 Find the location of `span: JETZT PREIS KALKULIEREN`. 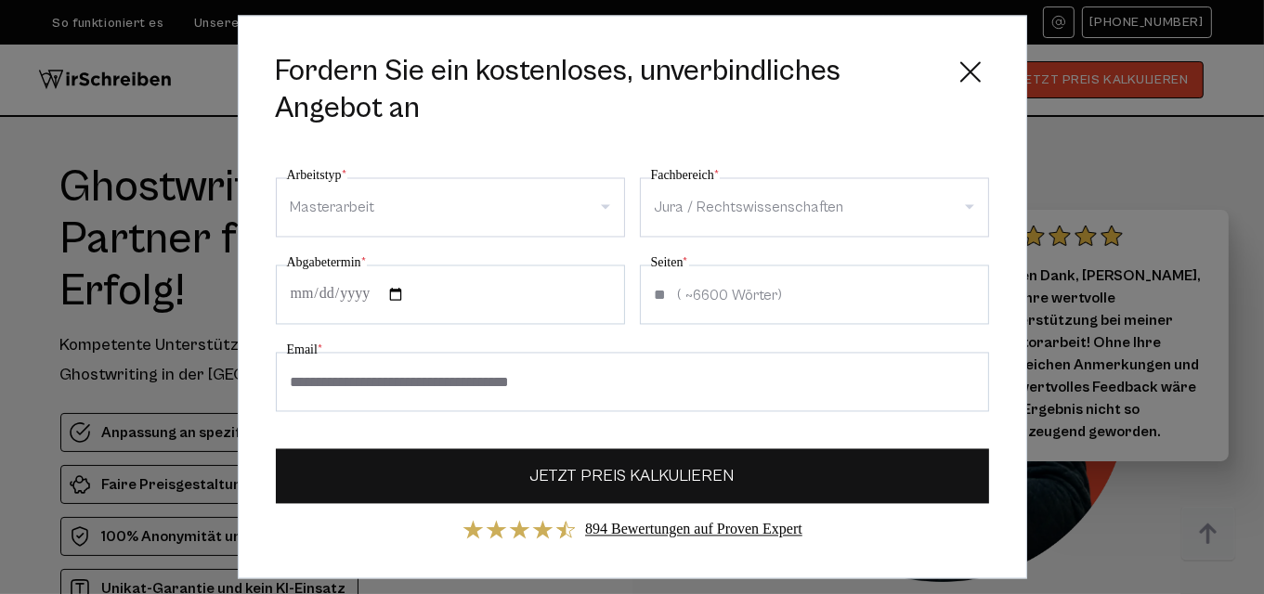

span: JETZT PREIS KALKULIEREN is located at coordinates (632, 476).